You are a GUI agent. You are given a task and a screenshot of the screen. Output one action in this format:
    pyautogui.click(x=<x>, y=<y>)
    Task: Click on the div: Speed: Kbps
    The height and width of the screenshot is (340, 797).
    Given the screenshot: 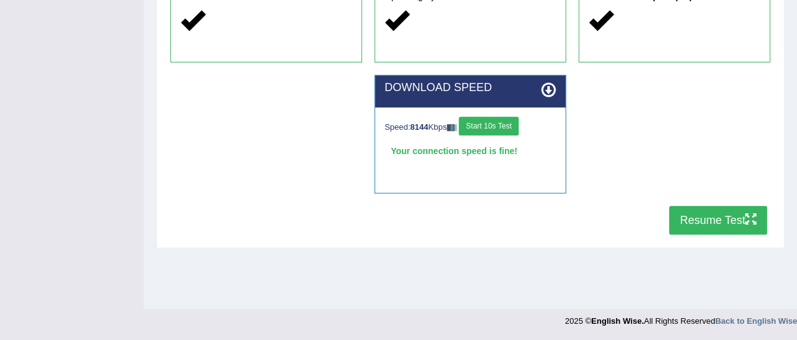 What is the action you would take?
    pyautogui.click(x=470, y=127)
    